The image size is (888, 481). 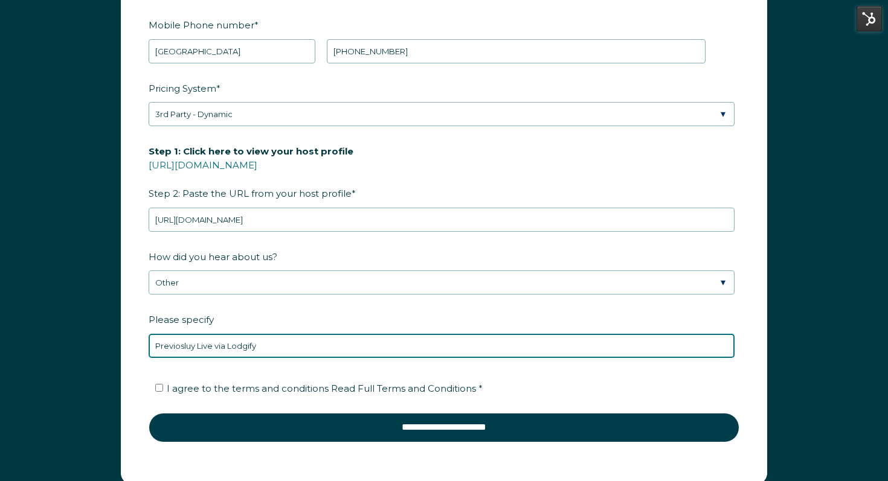 I want to click on input: I agree to the terms and conditions Read Full Terms and Conditions *, so click(x=159, y=388).